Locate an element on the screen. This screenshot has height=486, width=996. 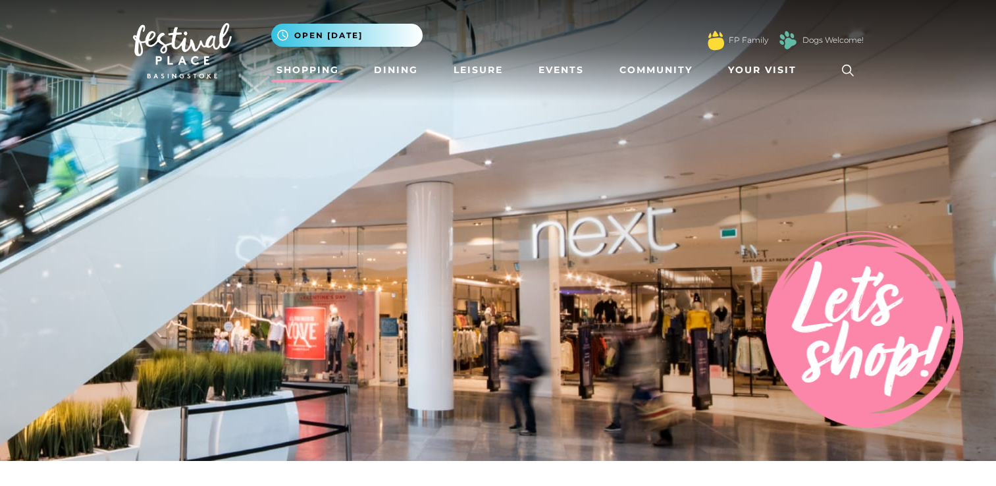
a: Community is located at coordinates (656, 70).